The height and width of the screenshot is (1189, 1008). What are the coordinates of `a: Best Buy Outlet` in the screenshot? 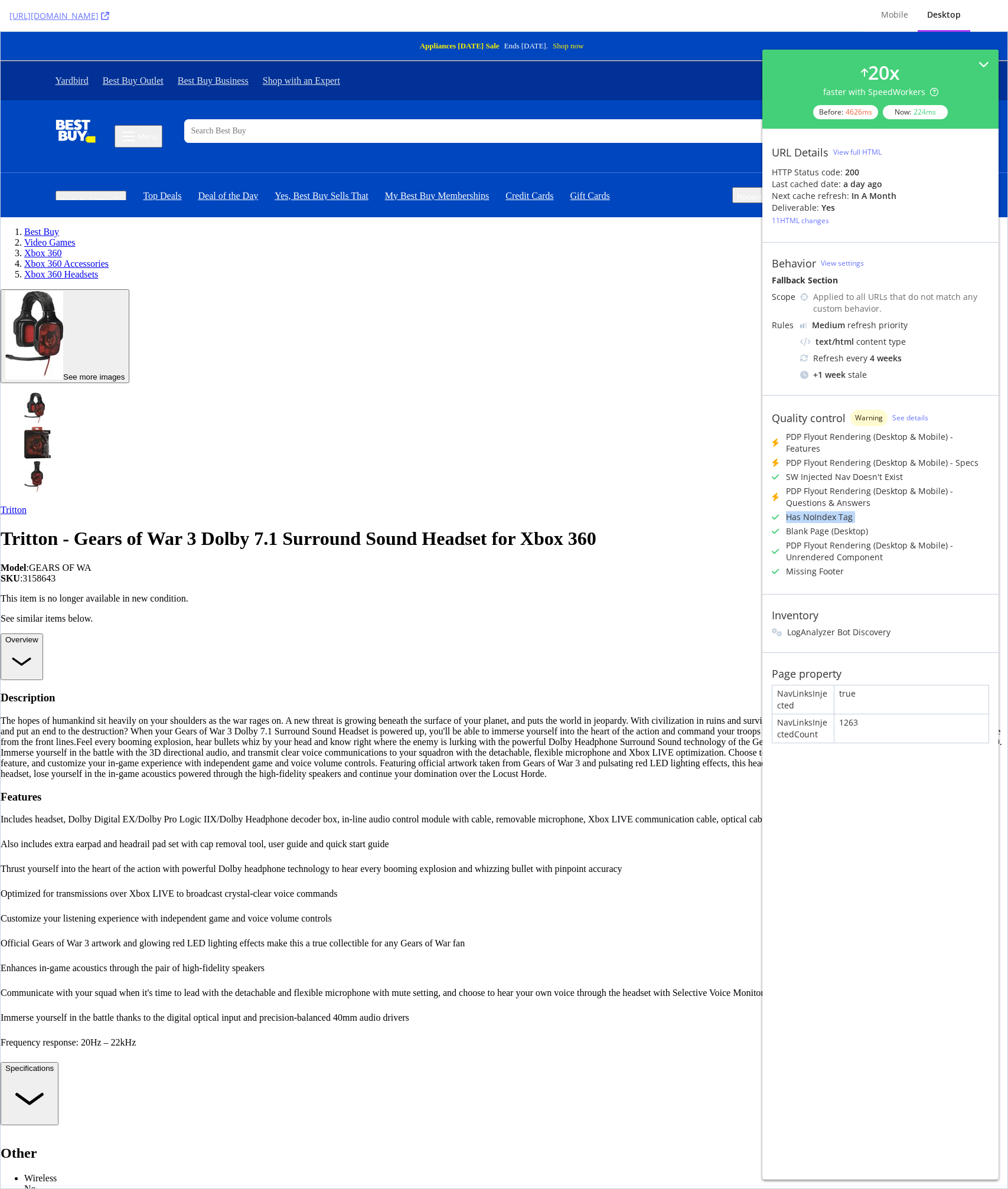 It's located at (132, 49).